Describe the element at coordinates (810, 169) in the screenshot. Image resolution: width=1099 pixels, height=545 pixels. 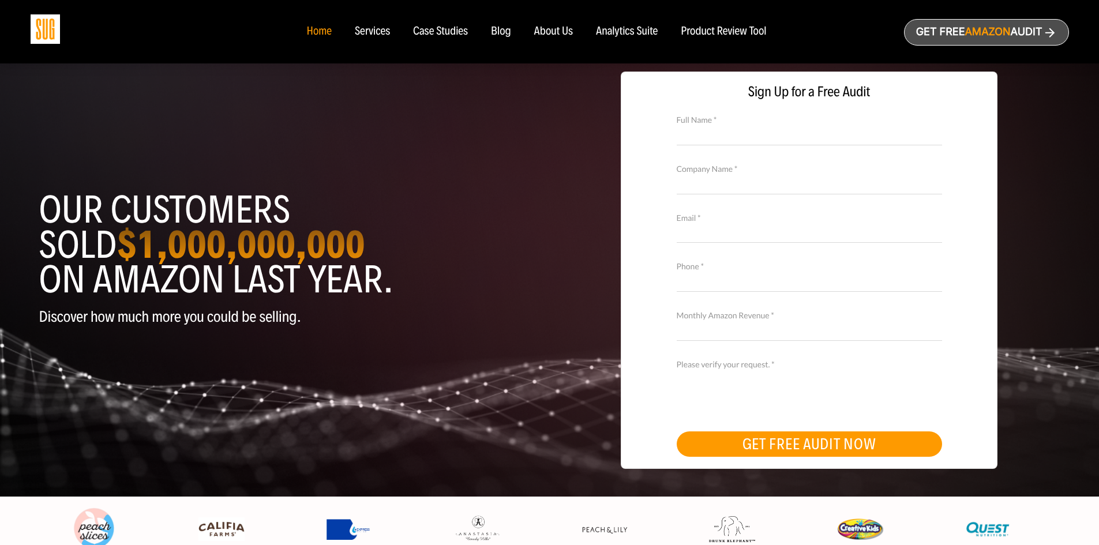
I see `label: Company Name *` at that location.